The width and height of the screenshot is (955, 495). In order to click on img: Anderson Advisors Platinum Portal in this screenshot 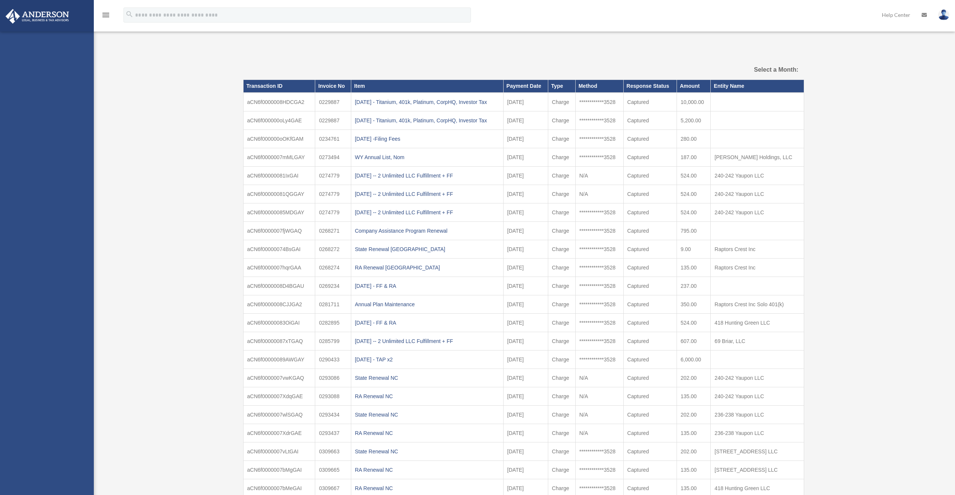, I will do `click(37, 16)`.